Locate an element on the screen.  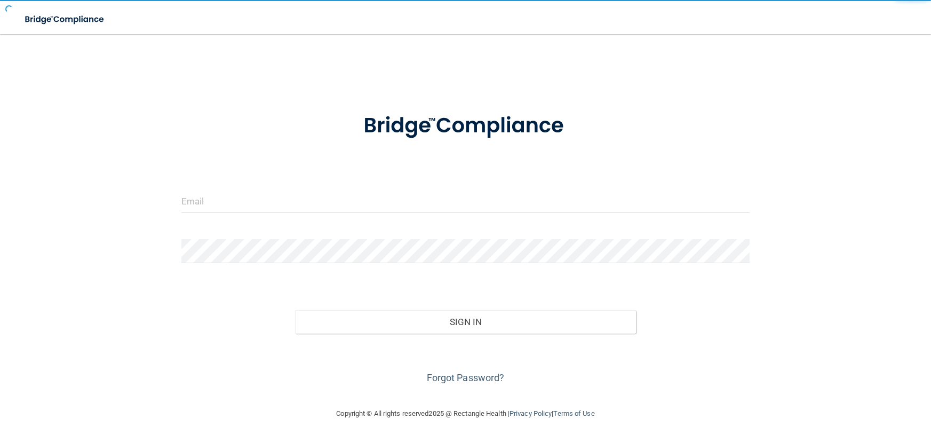
a: Terms of Use is located at coordinates (574, 413).